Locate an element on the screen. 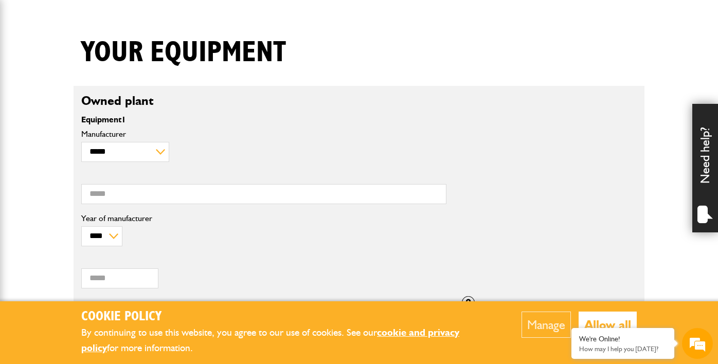 The image size is (718, 364). h2: Owned plant is located at coordinates (359, 101).